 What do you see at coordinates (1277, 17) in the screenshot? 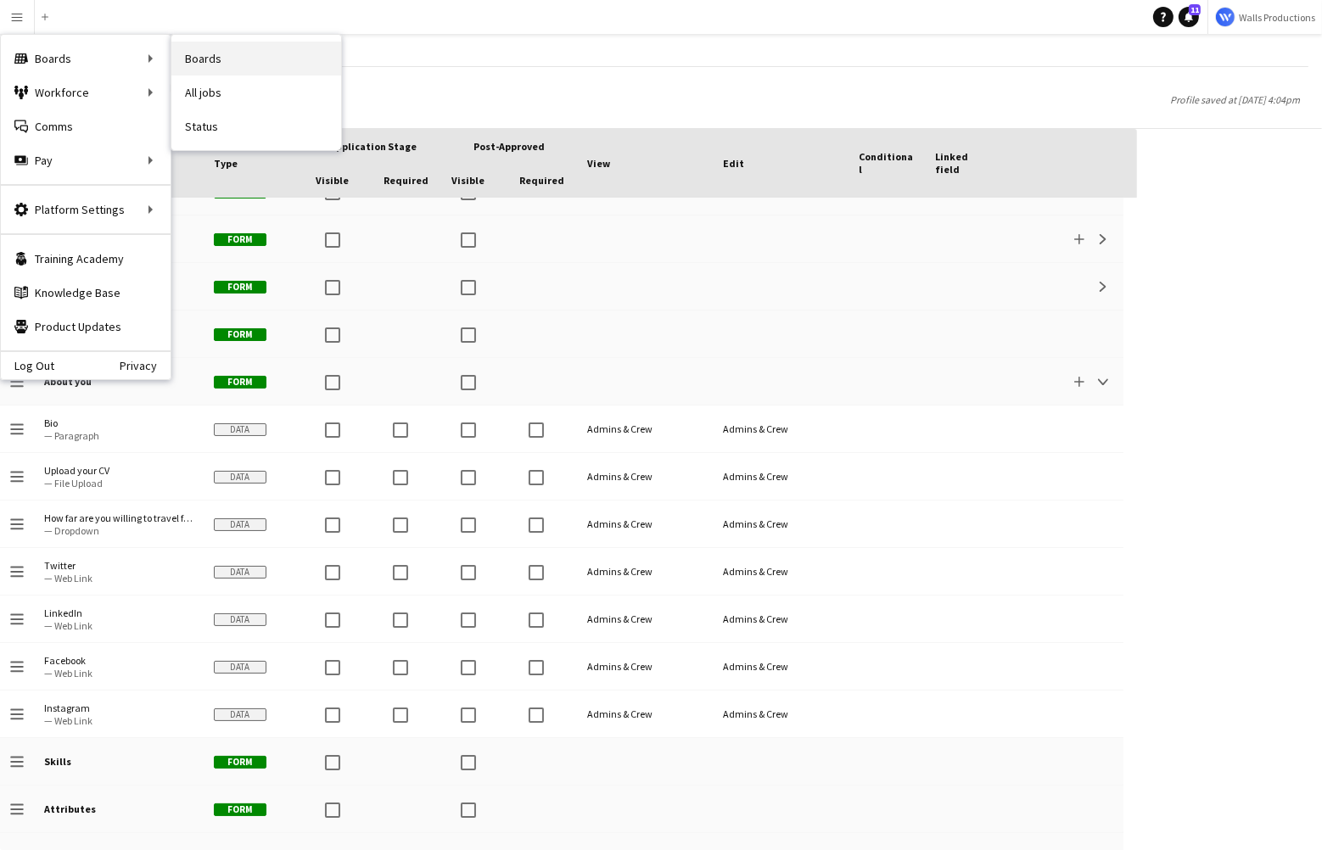
I see `span: Walls Productions` at bounding box center [1277, 17].